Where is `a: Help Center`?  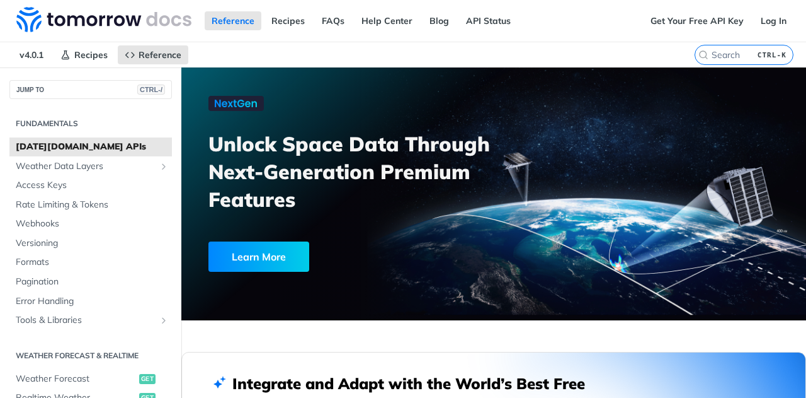
a: Help Center is located at coordinates (387, 21).